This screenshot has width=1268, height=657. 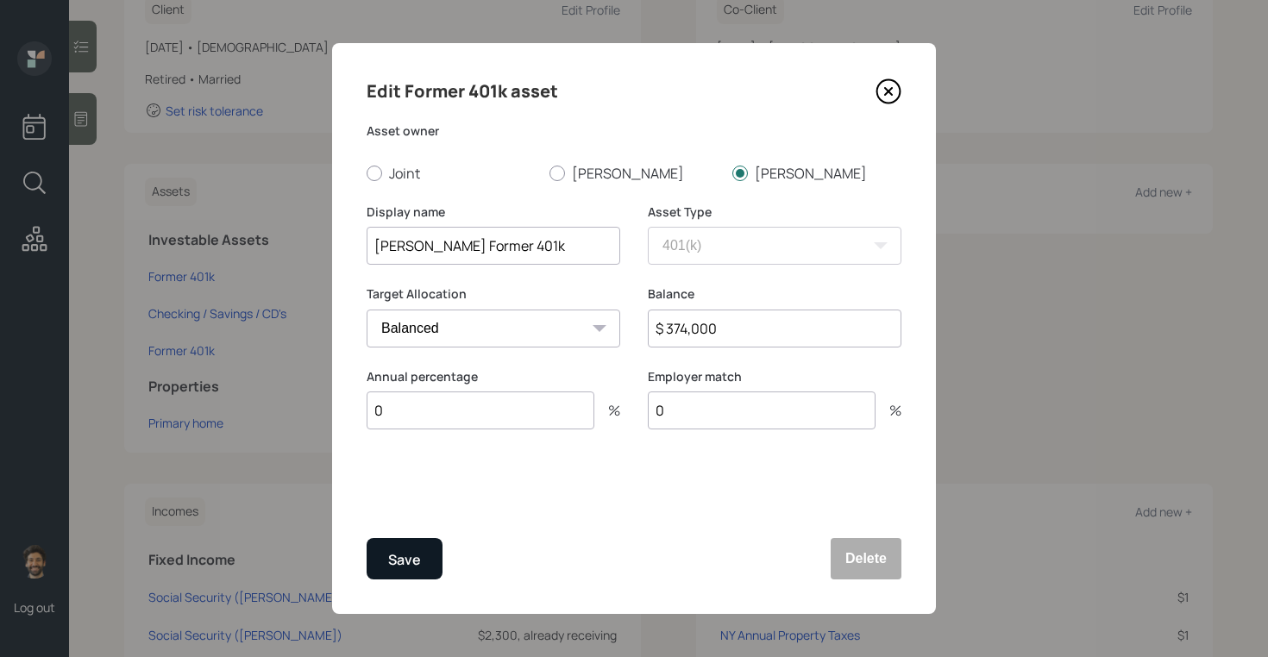 I want to click on label: Asset owner, so click(x=634, y=131).